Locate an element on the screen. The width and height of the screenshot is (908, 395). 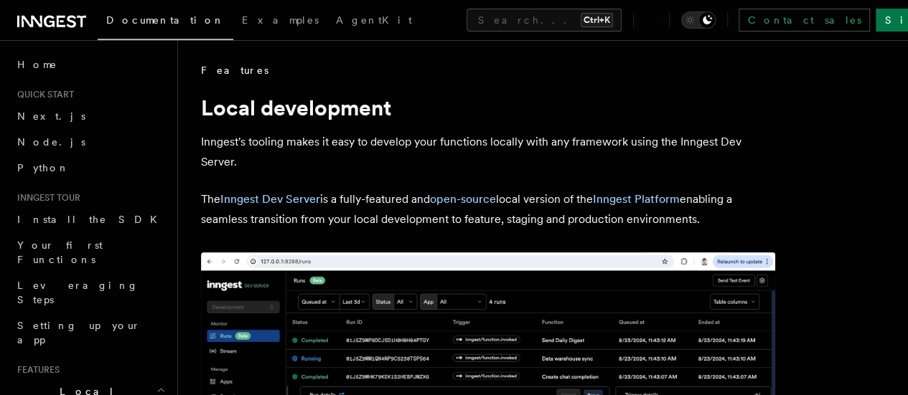
a: Setting up your app is located at coordinates (90, 333).